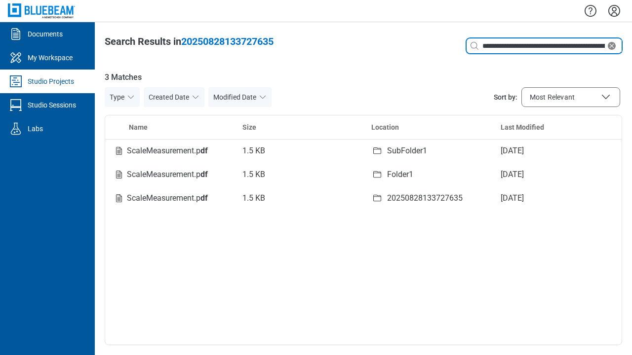 The width and height of the screenshot is (632, 355). Describe the element at coordinates (52, 105) in the screenshot. I see `div: Studio Sessions` at that location.